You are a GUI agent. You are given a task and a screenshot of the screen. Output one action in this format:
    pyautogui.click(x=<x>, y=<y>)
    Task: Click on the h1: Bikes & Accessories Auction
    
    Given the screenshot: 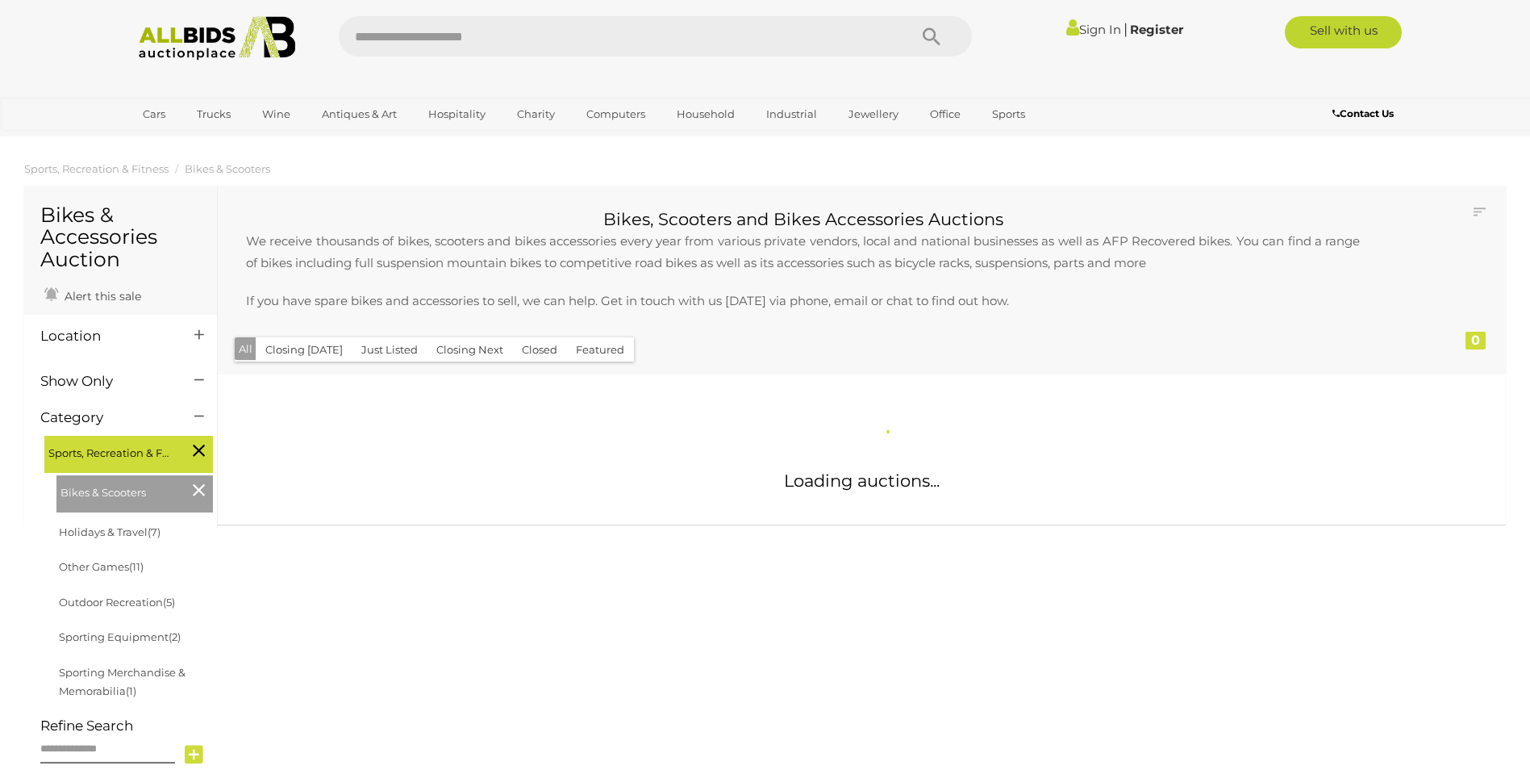 What is the action you would take?
    pyautogui.click(x=120, y=237)
    